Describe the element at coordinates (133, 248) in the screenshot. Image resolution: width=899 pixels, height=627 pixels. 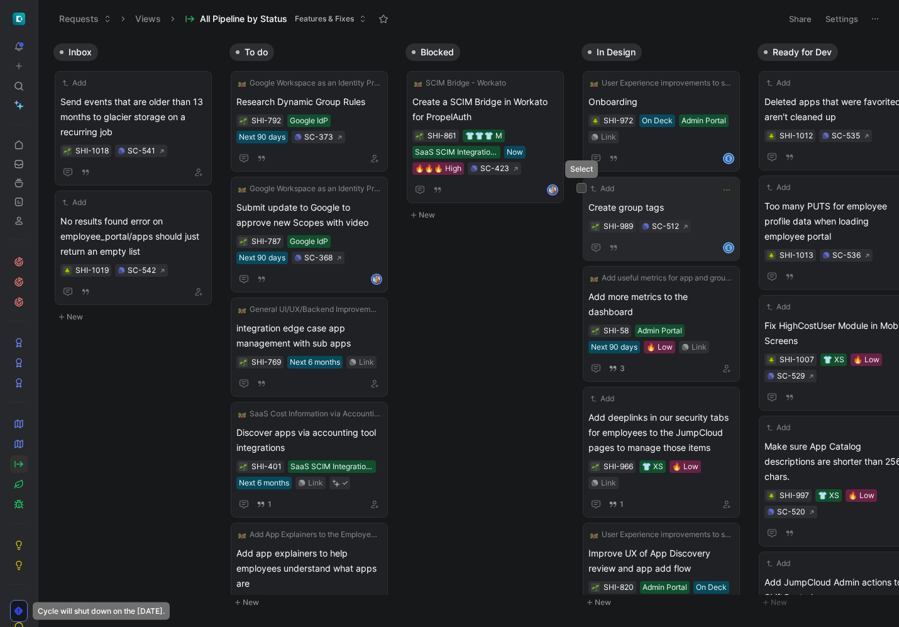
I see `a: AddNo results found error on employee_portal/apps should just return an empty listSC-542` at that location.